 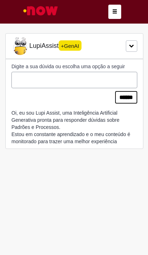 What do you see at coordinates (40, 11) in the screenshot?
I see `img: ServiceNow` at bounding box center [40, 11].